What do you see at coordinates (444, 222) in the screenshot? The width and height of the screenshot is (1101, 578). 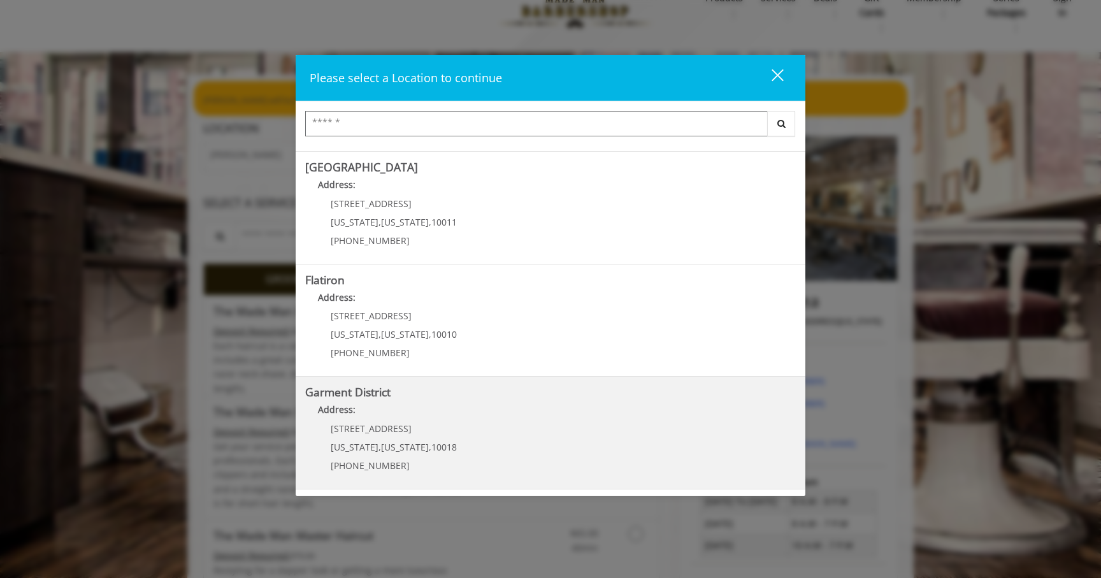 I see `span: 10011` at bounding box center [444, 222].